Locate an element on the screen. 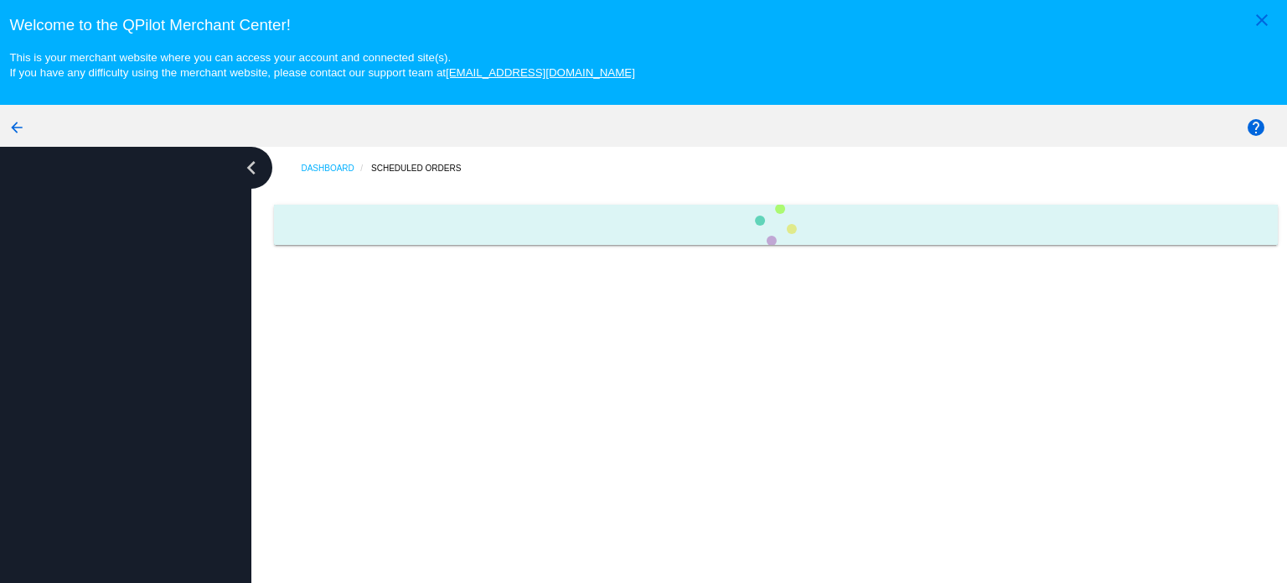 The height and width of the screenshot is (583, 1287). h3: Welcome to the QPilot Merchant Center! is located at coordinates (643, 25).